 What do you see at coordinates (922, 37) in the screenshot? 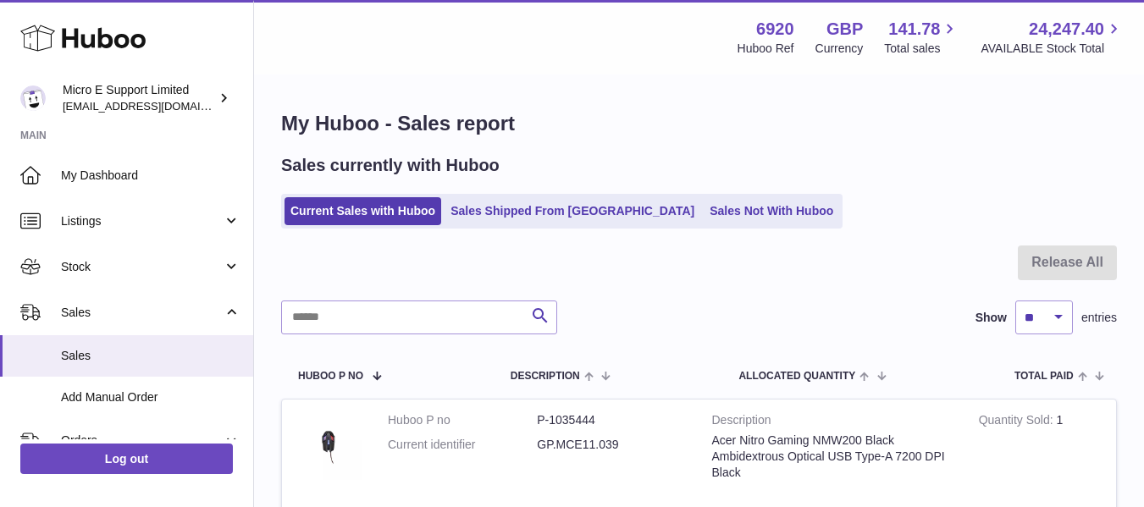
I see `a: 141.78 Total sales` at bounding box center [922, 37].